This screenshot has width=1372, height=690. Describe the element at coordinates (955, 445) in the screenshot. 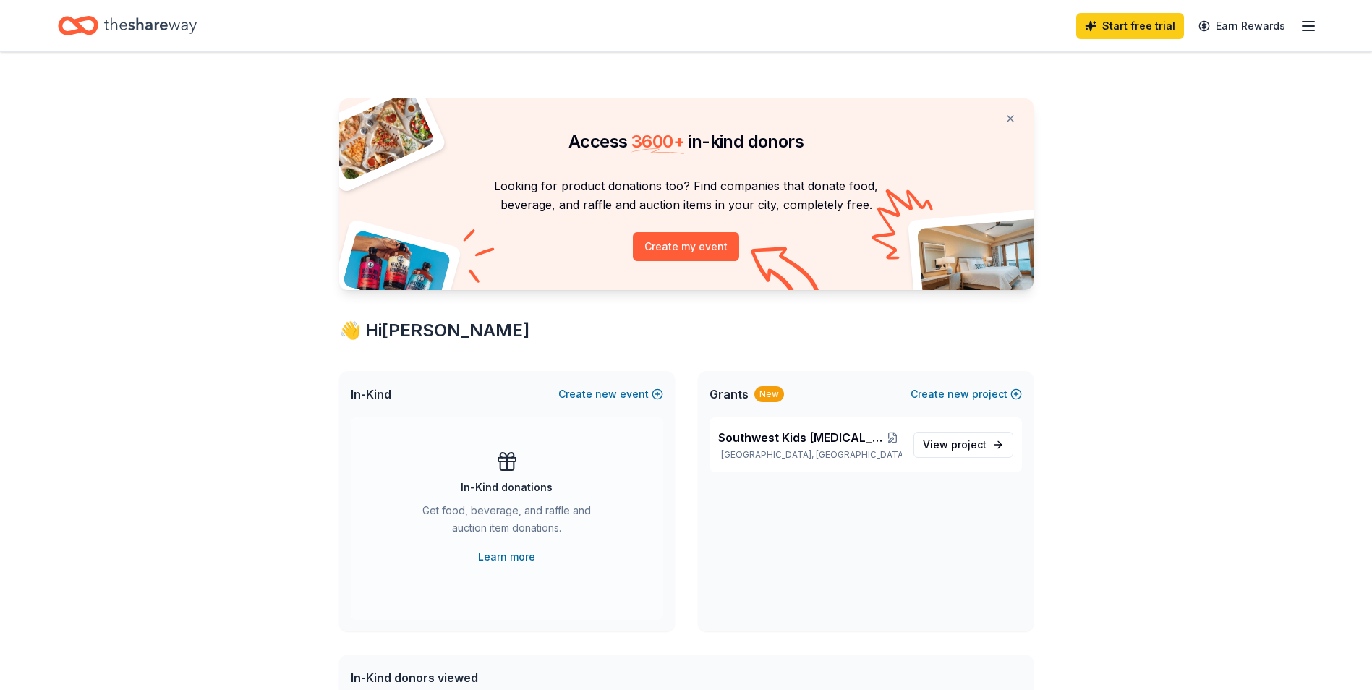

I see `span: View` at that location.